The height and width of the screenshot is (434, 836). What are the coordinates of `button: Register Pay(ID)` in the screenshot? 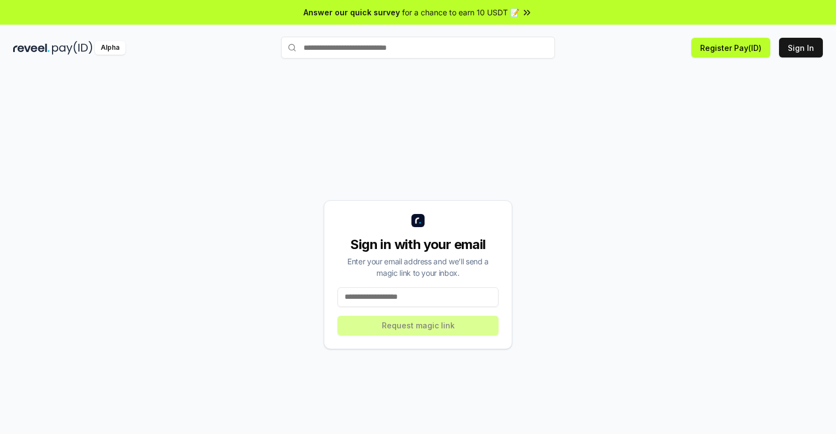 It's located at (730, 48).